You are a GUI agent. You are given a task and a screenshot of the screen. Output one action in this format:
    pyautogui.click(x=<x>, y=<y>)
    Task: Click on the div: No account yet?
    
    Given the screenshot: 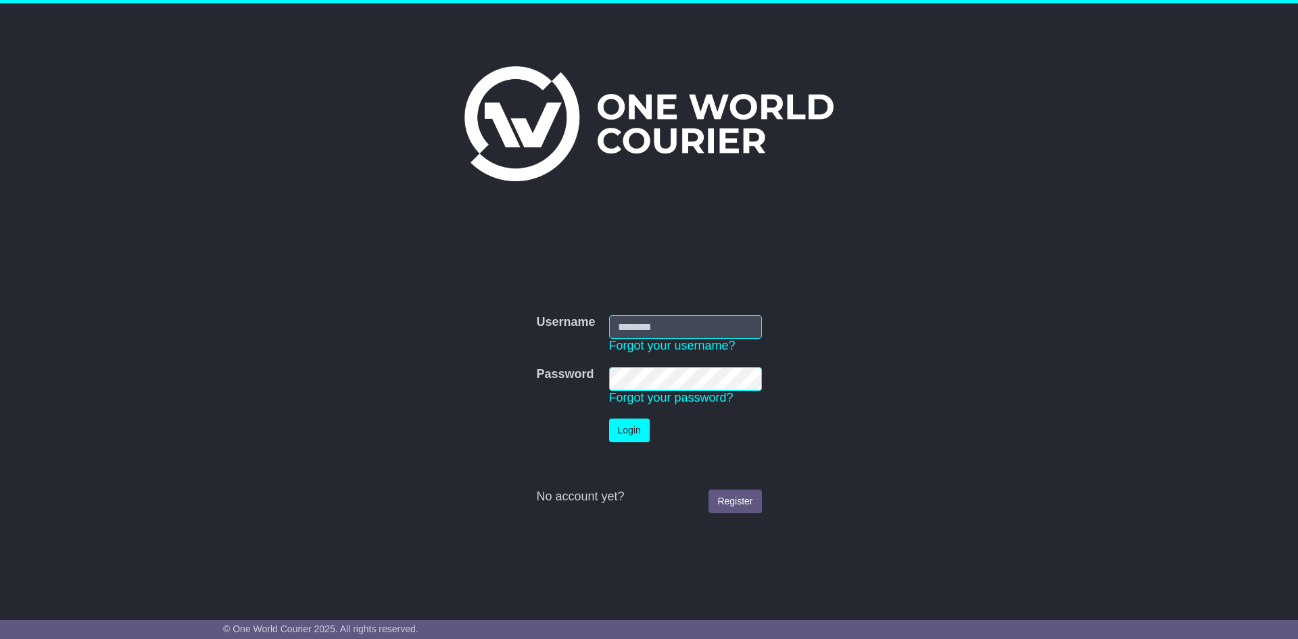 What is the action you would take?
    pyautogui.click(x=648, y=497)
    